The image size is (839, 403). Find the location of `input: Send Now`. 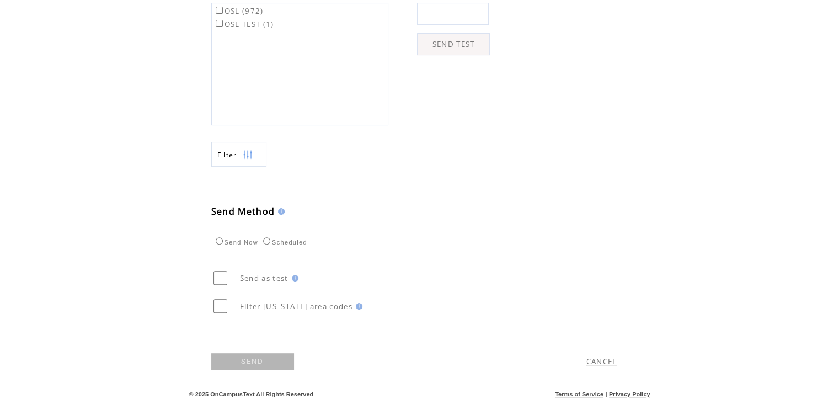

input: Send Now is located at coordinates (219, 240).